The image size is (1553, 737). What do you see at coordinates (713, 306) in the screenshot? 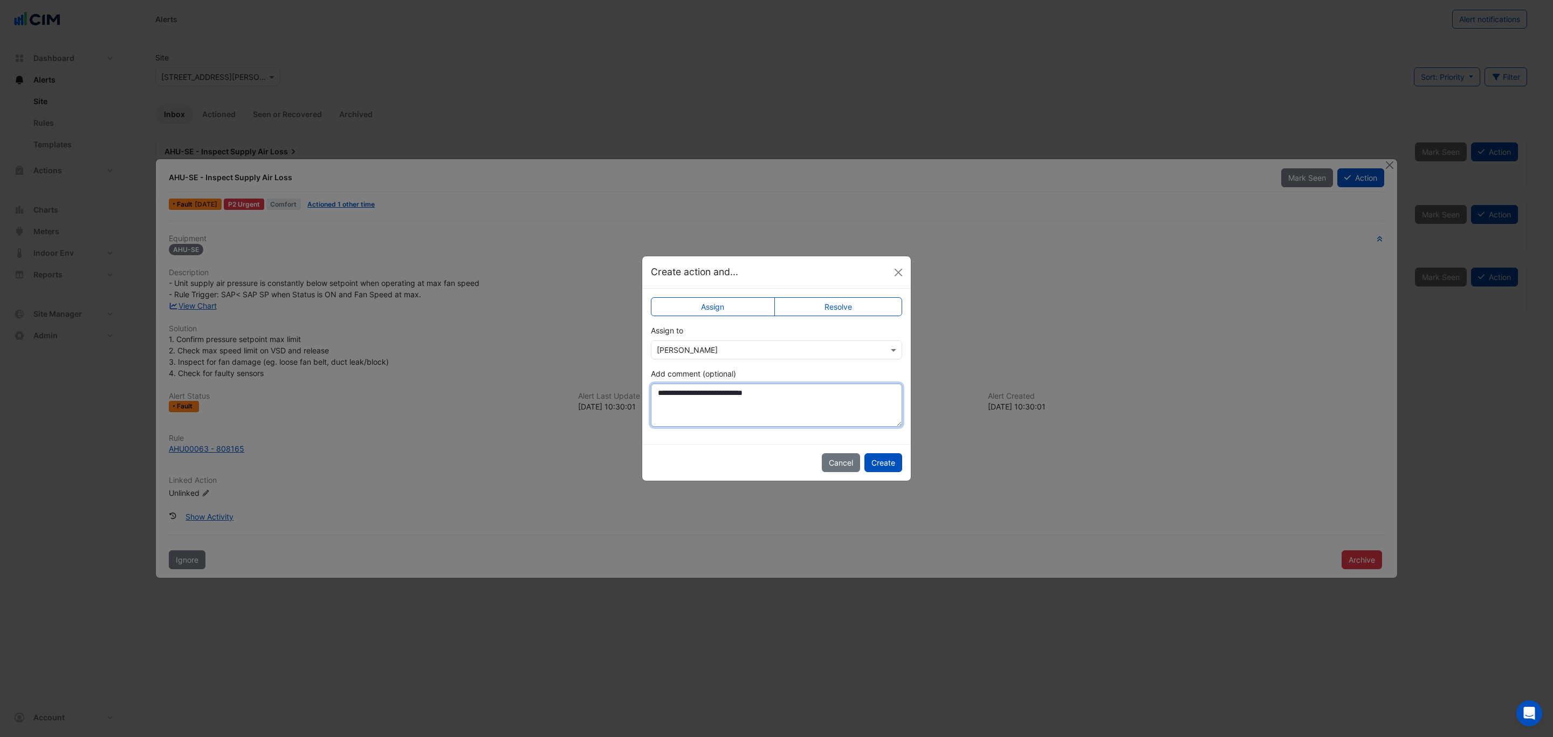
I see `label: Assign` at bounding box center [713, 306].